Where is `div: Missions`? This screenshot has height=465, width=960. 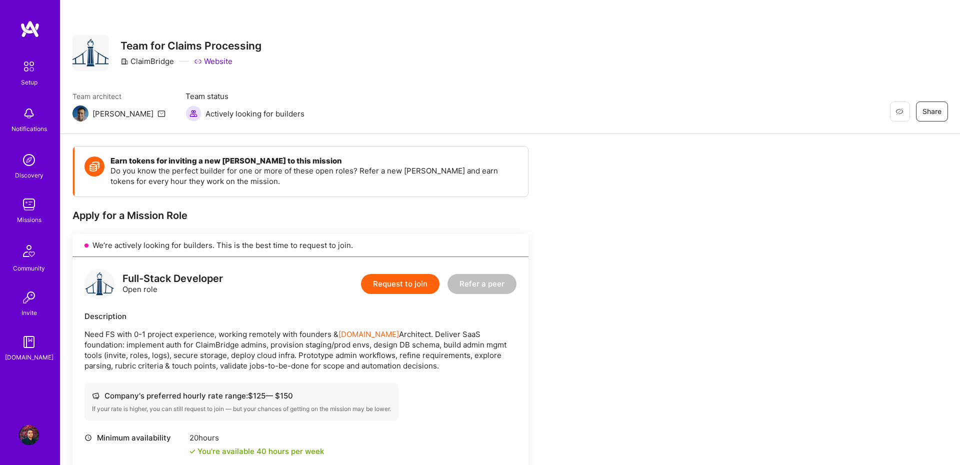 div: Missions is located at coordinates (29, 220).